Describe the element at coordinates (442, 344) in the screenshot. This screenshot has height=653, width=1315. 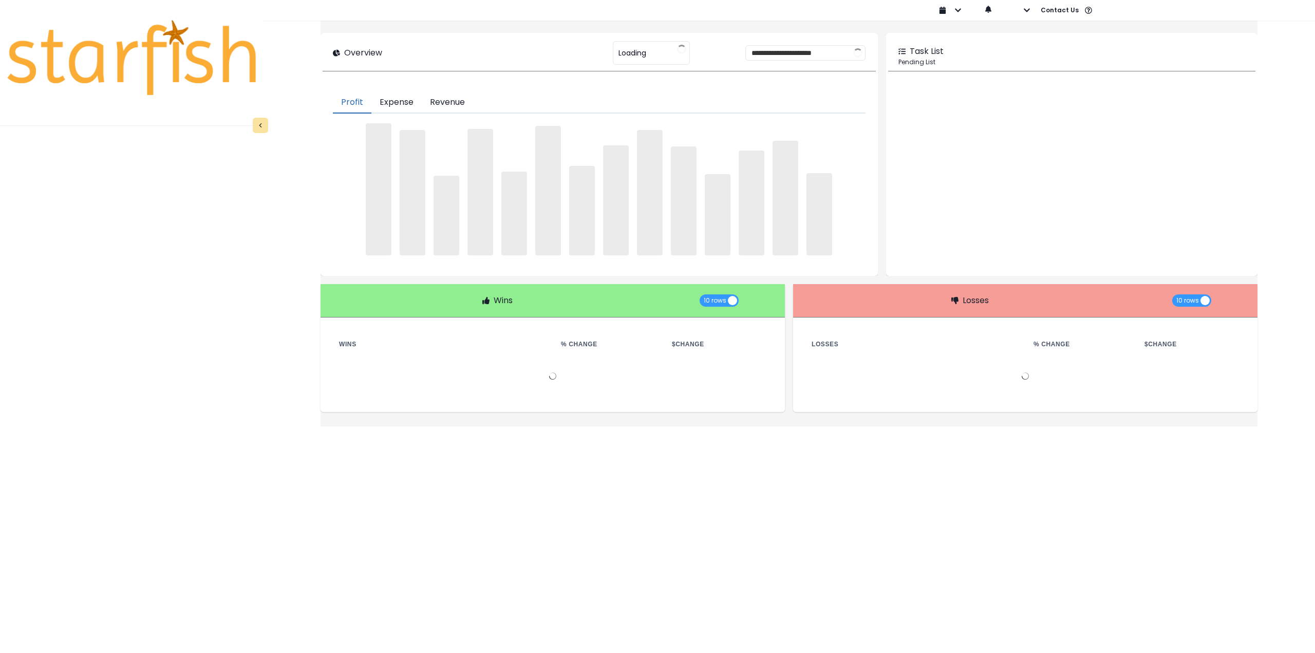
I see `th: Wins` at that location.